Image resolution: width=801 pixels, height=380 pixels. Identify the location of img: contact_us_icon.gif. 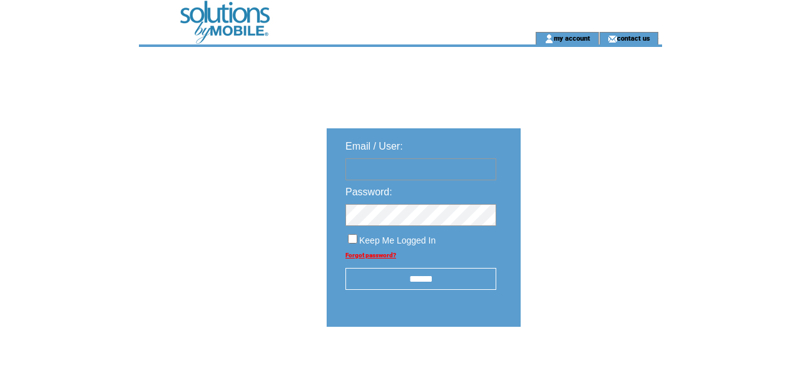
(612, 39).